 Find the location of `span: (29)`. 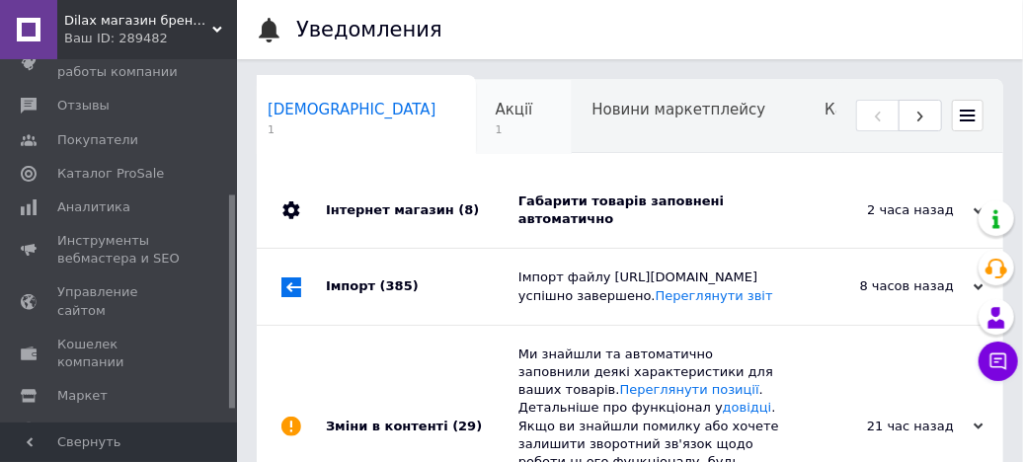

span: (29) is located at coordinates (467, 425).